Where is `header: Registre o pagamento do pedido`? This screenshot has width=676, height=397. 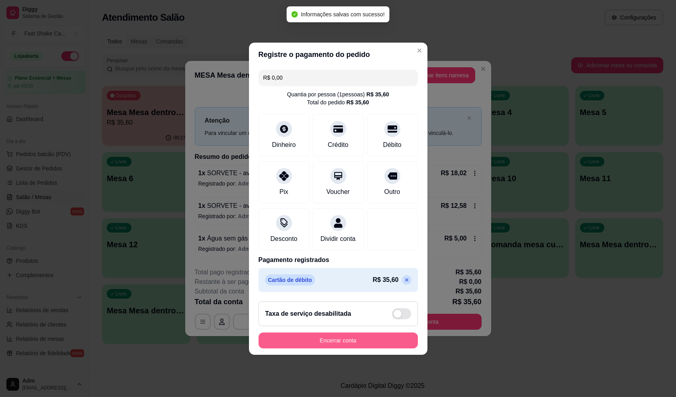 header: Registre o pagamento do pedido is located at coordinates (338, 55).